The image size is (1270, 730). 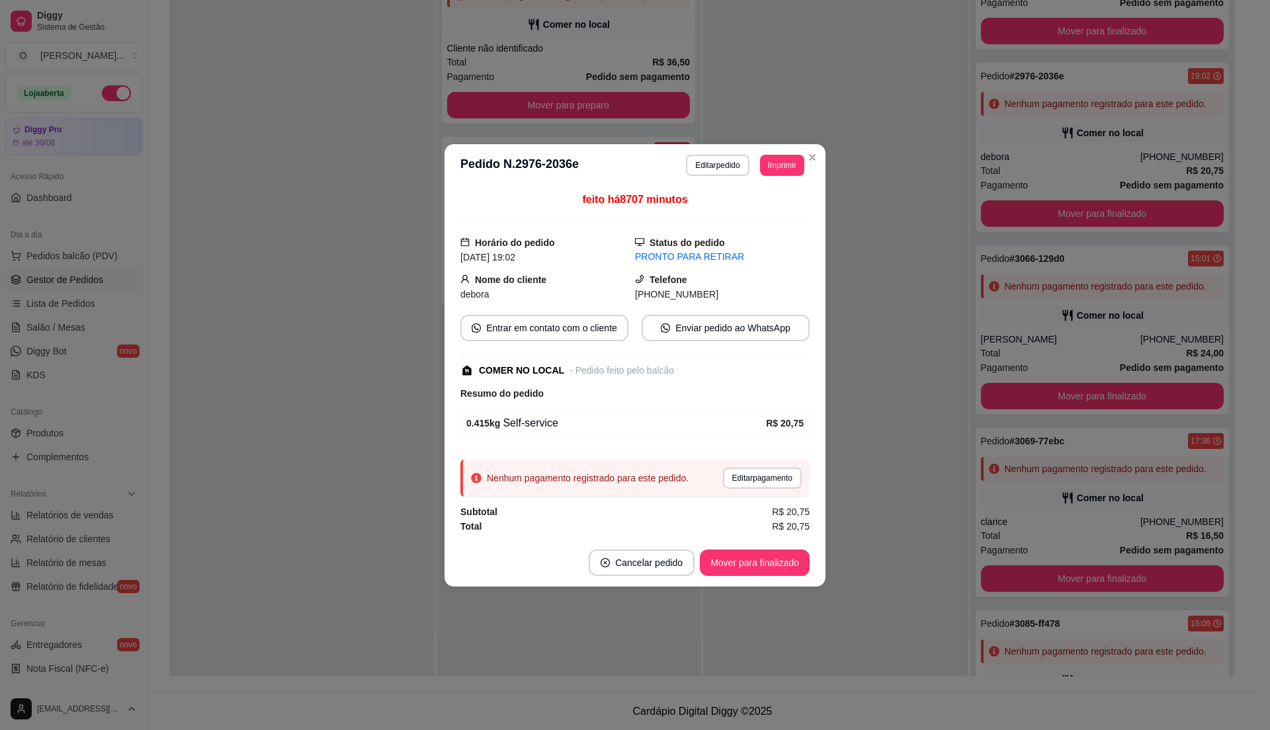 I want to click on div: Self-service, so click(x=616, y=423).